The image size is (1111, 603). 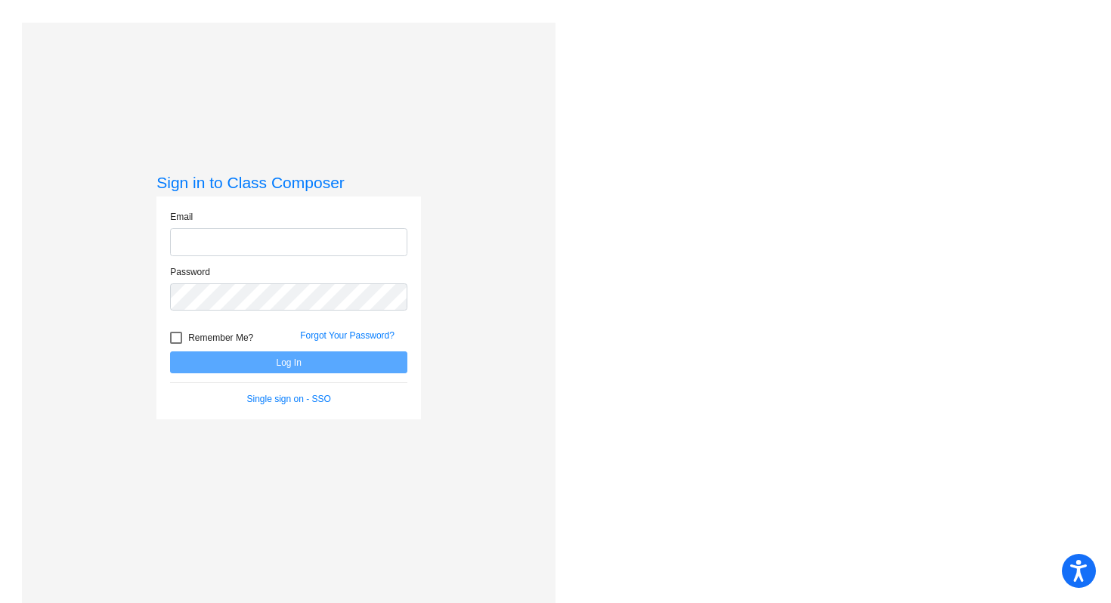 I want to click on a: Single sign on - SSO, so click(x=289, y=399).